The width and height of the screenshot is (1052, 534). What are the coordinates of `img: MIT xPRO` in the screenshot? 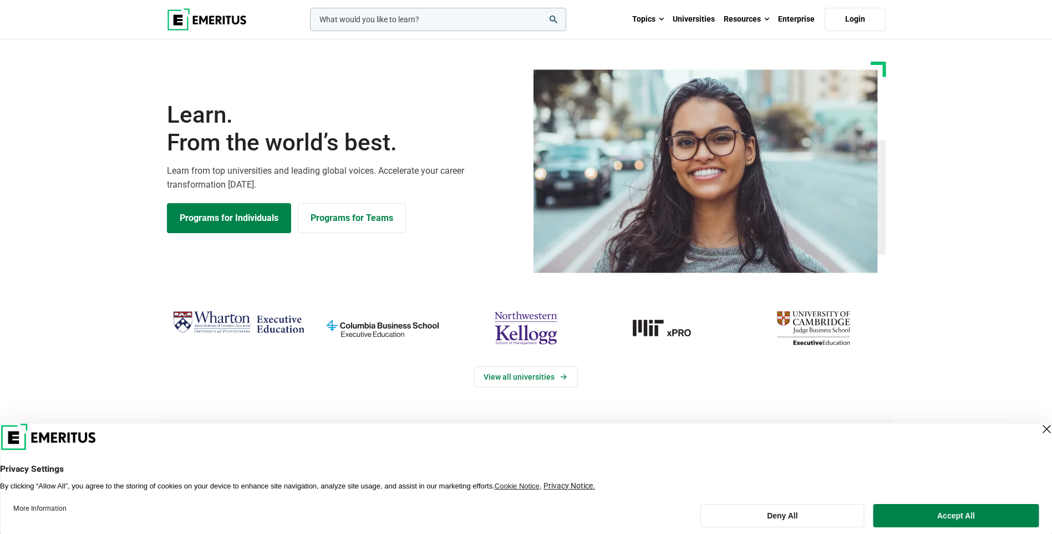 It's located at (669, 328).